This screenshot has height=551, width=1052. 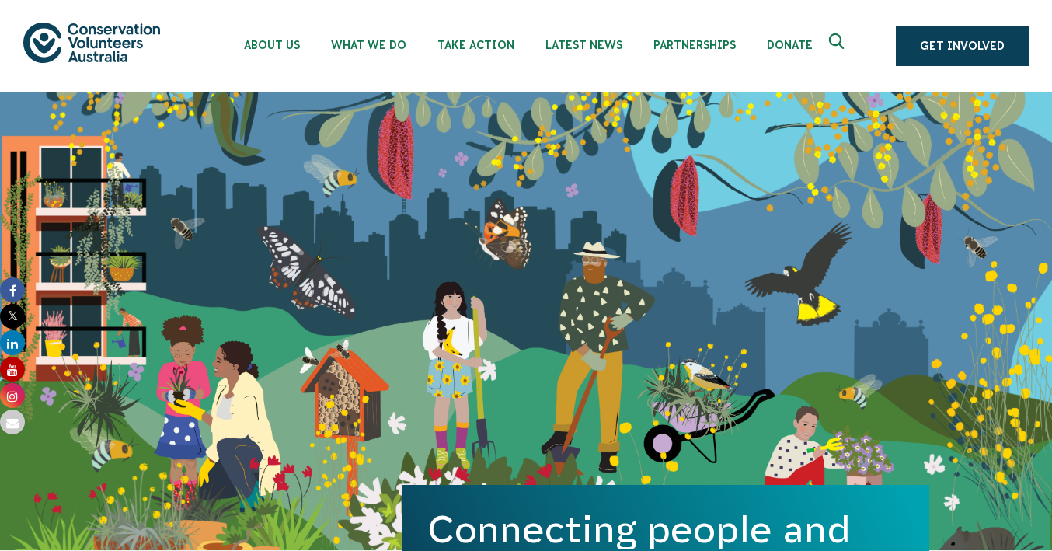 I want to click on img: logo.svg, so click(x=92, y=42).